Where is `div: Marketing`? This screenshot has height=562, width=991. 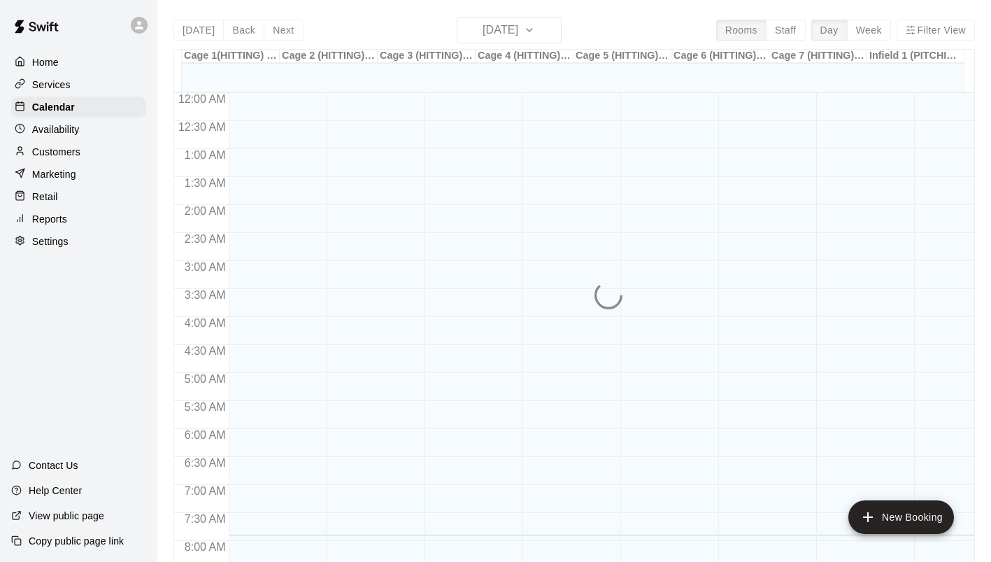
div: Marketing is located at coordinates (78, 174).